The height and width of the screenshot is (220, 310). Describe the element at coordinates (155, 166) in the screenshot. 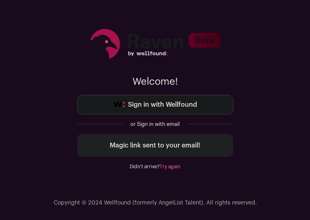

I see `div: Didn't arrive?` at that location.